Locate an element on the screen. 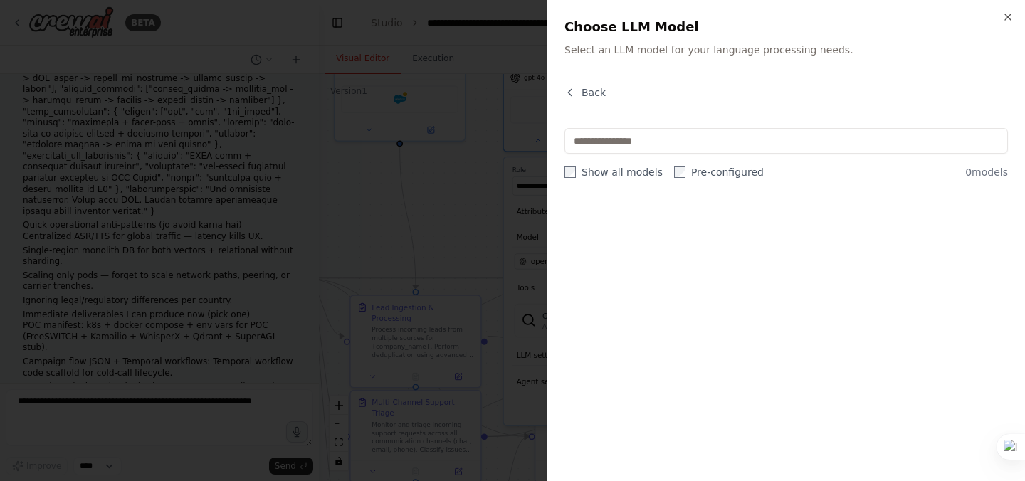 This screenshot has width=1025, height=481. span: Back is located at coordinates (594, 93).